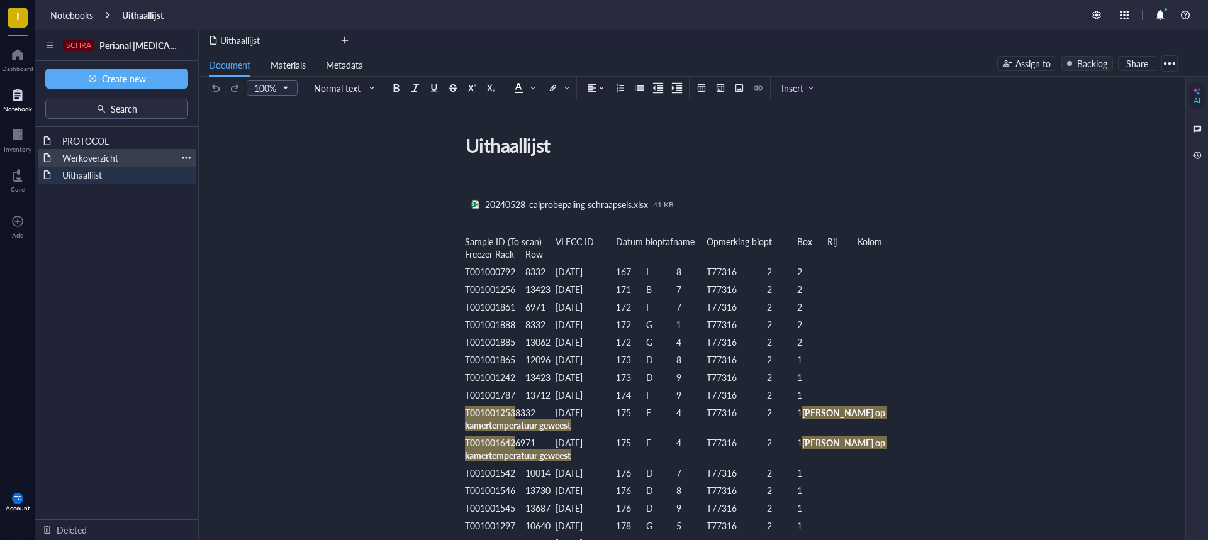 This screenshot has height=540, width=1208. What do you see at coordinates (518, 443) in the screenshot?
I see `span: 6` at bounding box center [518, 443].